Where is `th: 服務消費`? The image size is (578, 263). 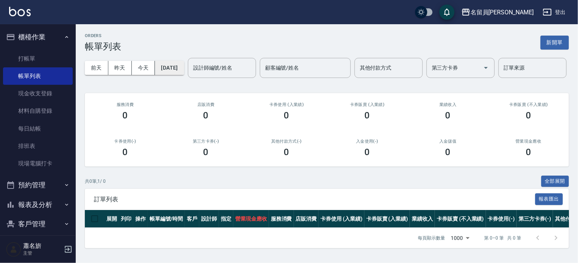
th: 服務消費 is located at coordinates (282, 219).